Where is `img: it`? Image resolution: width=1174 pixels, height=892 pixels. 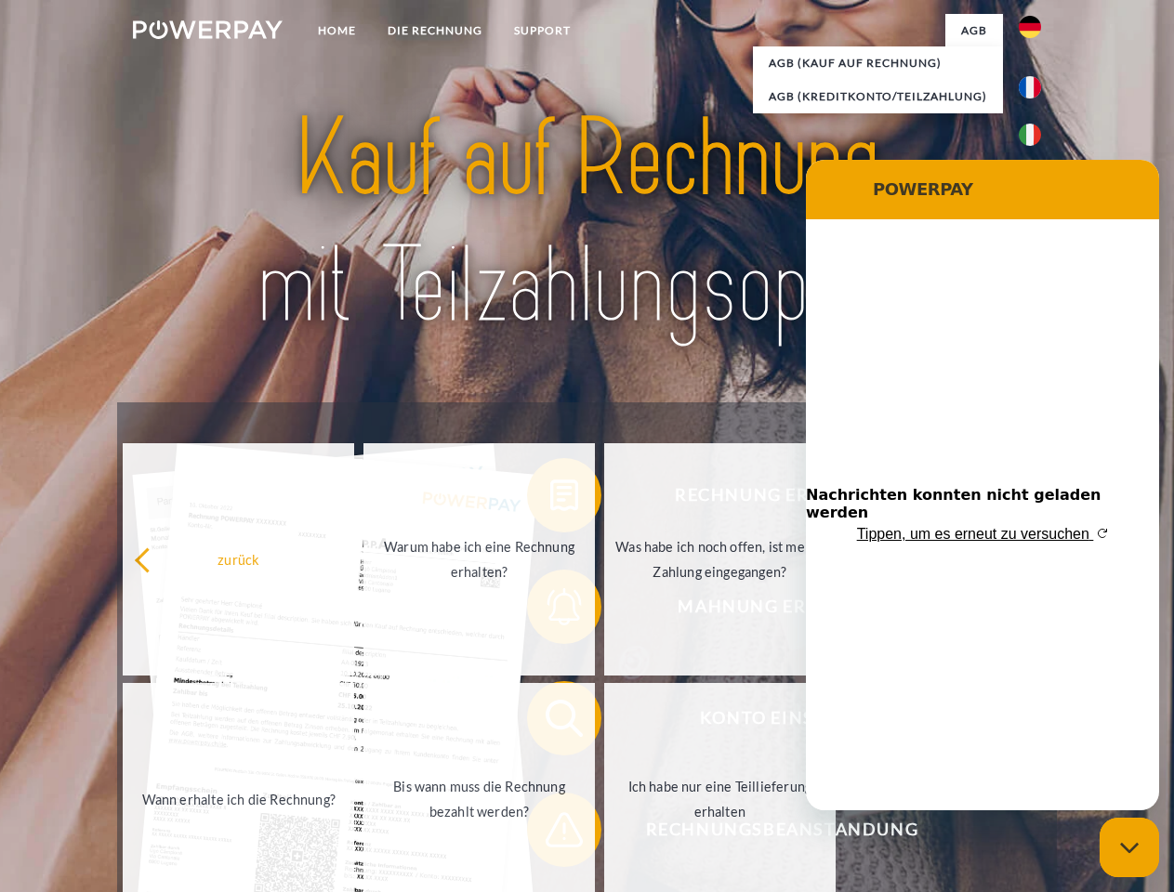
img: it is located at coordinates (1030, 135).